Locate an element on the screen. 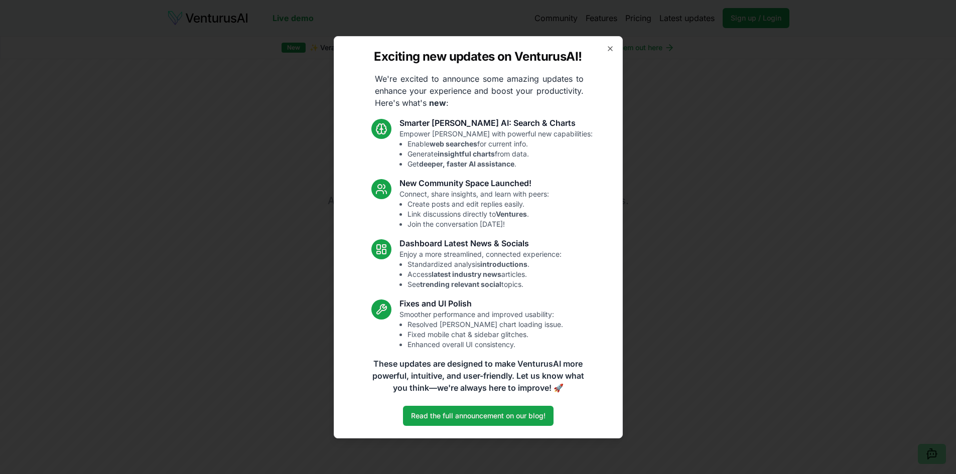 Image resolution: width=956 pixels, height=474 pixels. strong: Ventures is located at coordinates (511, 214).